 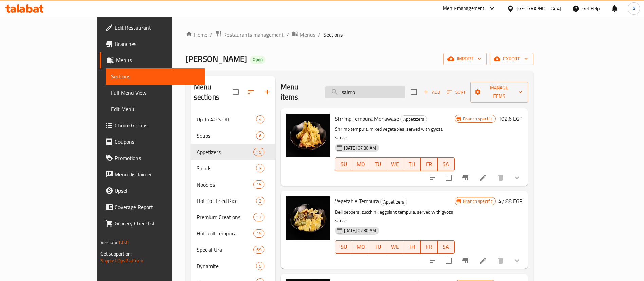 What do you see at coordinates (499, 92) in the screenshot?
I see `span: Manage items` at bounding box center [499, 92].